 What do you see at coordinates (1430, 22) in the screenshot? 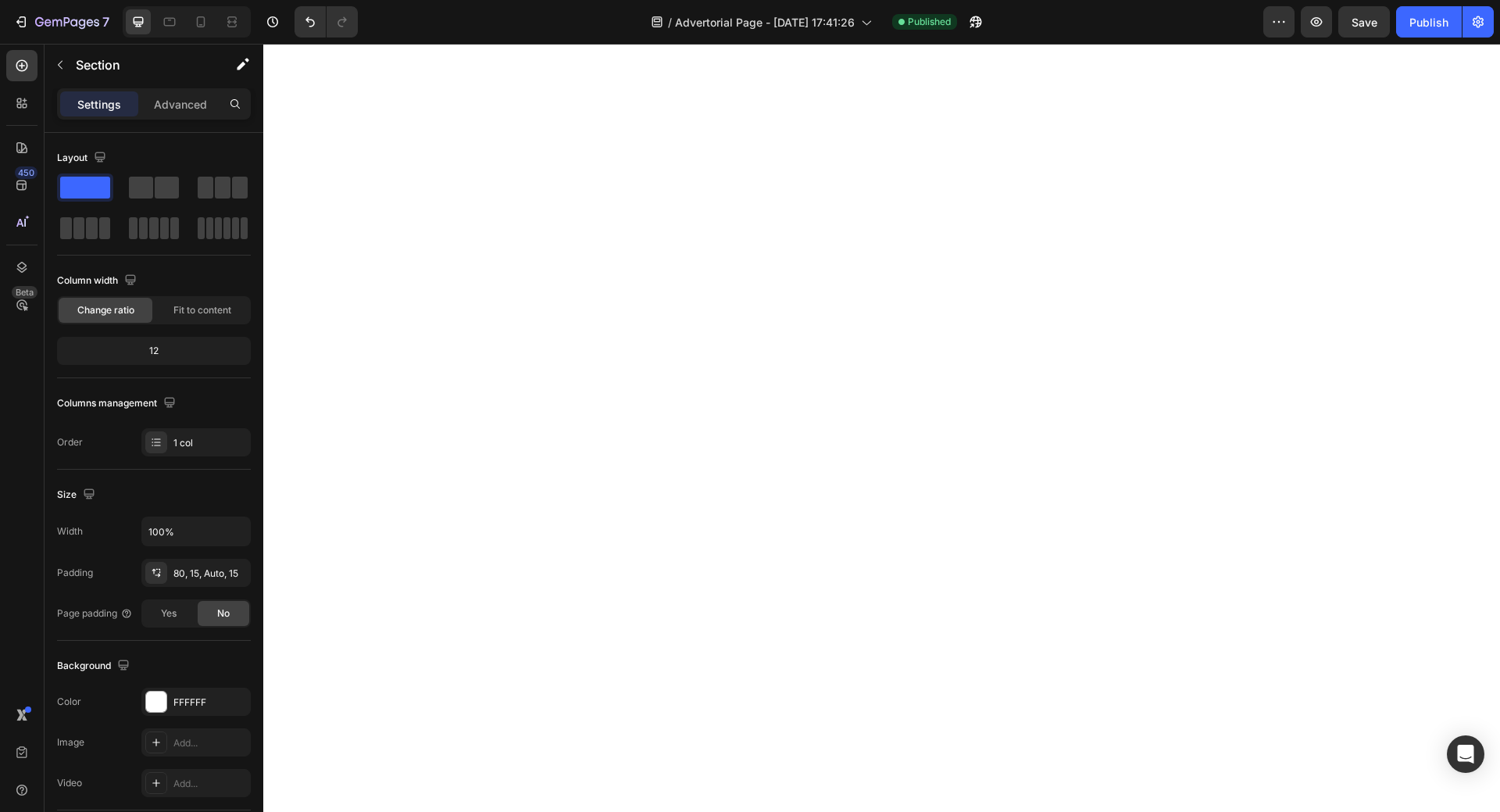
I see `div: Publish` at bounding box center [1430, 22].